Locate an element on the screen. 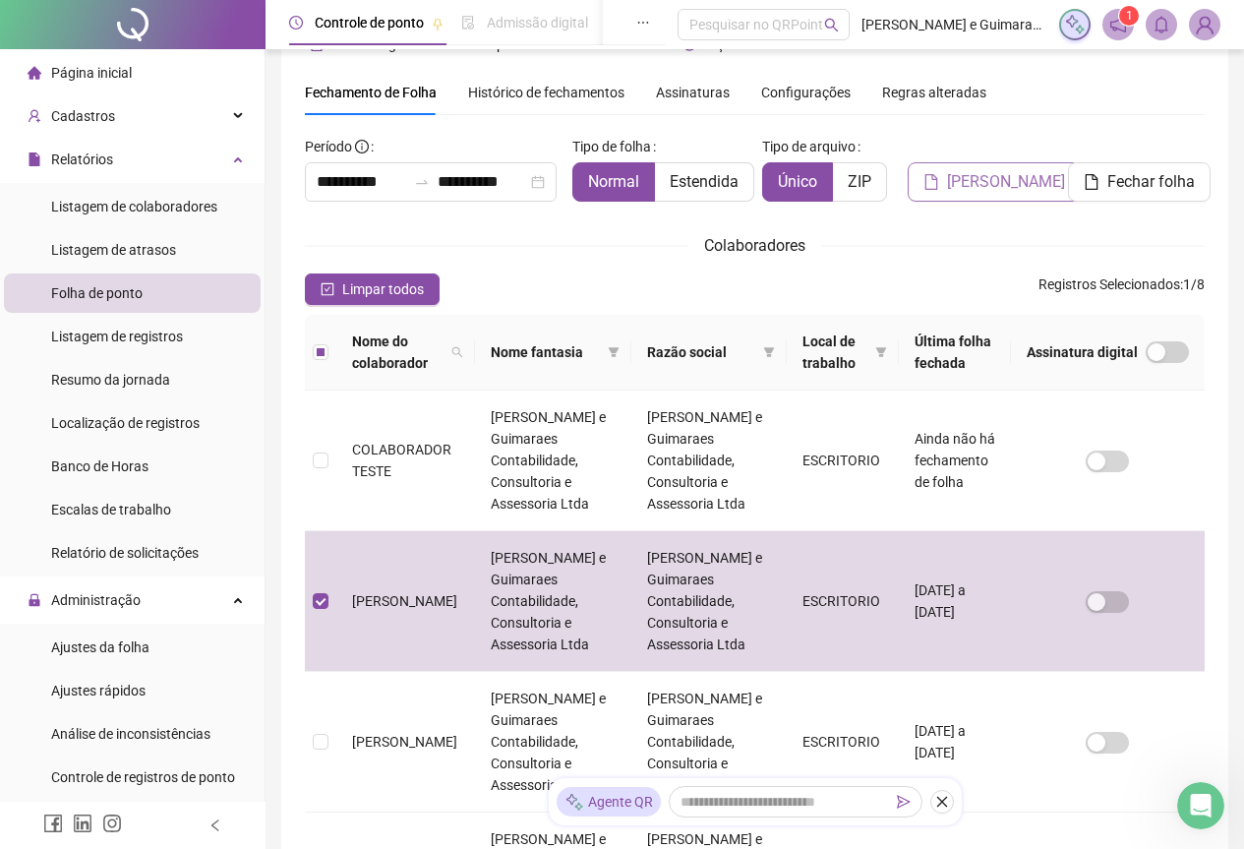 The image size is (1244, 849). span: COLABORADOR TESTE is located at coordinates (401, 460).